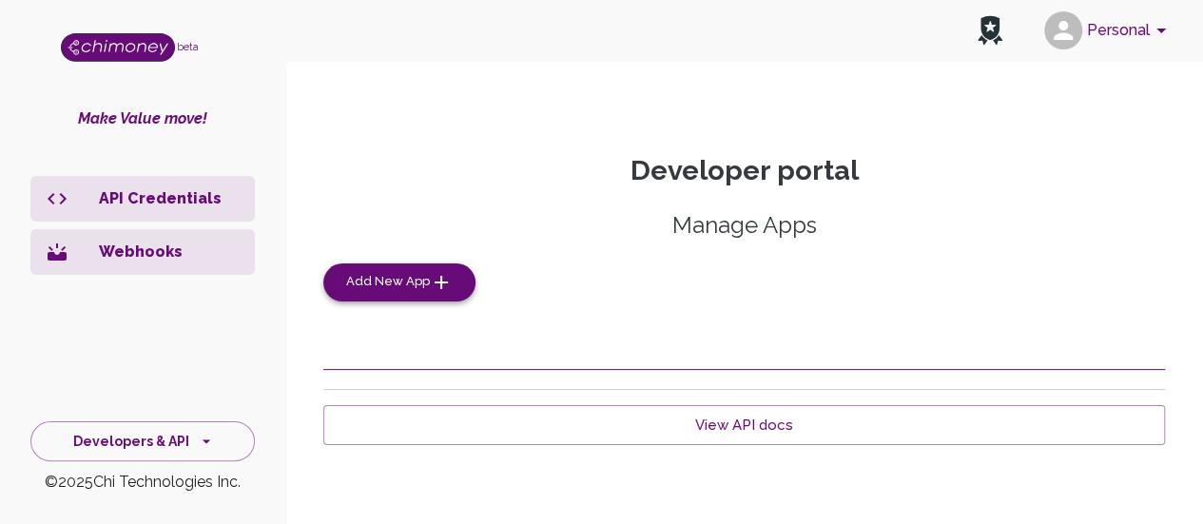  Describe the element at coordinates (118, 48) in the screenshot. I see `img: Logo` at that location.